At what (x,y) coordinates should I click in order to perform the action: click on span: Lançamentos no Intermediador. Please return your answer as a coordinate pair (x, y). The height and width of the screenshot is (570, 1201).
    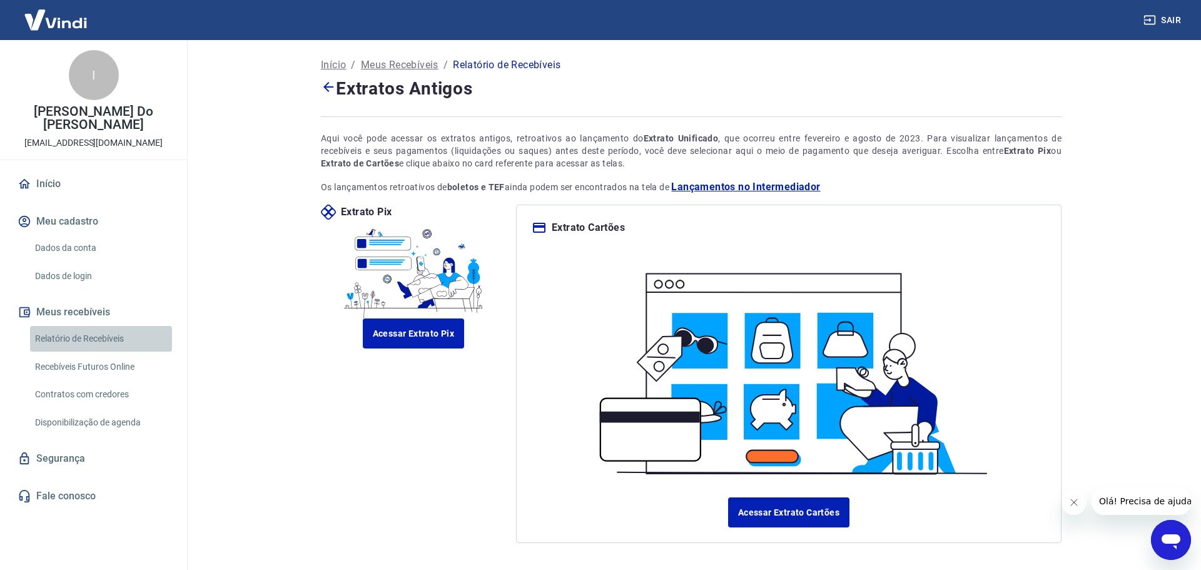
    Looking at the image, I should click on (746, 187).